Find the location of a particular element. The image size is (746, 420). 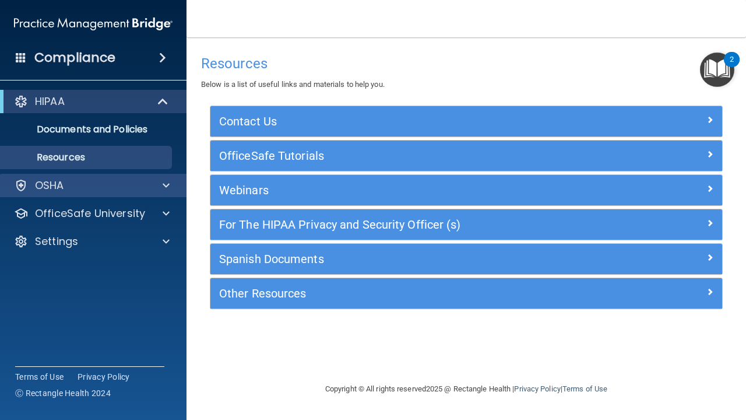

a: Webinars is located at coordinates (466, 190).